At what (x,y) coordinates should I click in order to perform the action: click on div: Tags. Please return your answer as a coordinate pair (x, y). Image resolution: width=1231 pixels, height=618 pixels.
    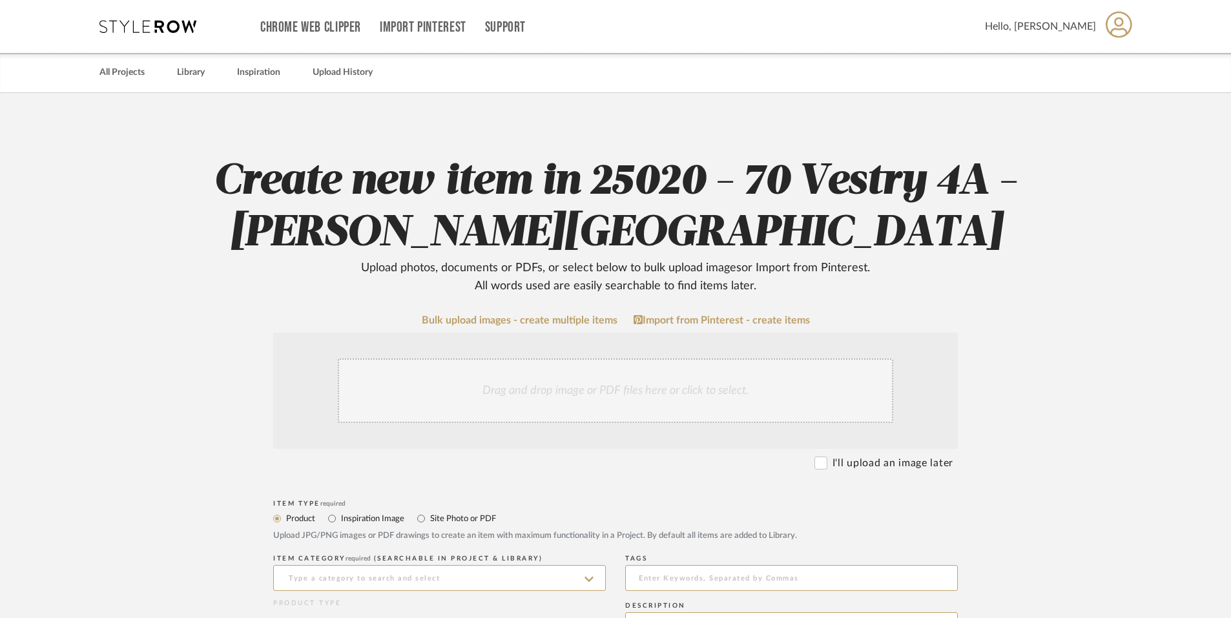
    Looking at the image, I should click on (791, 559).